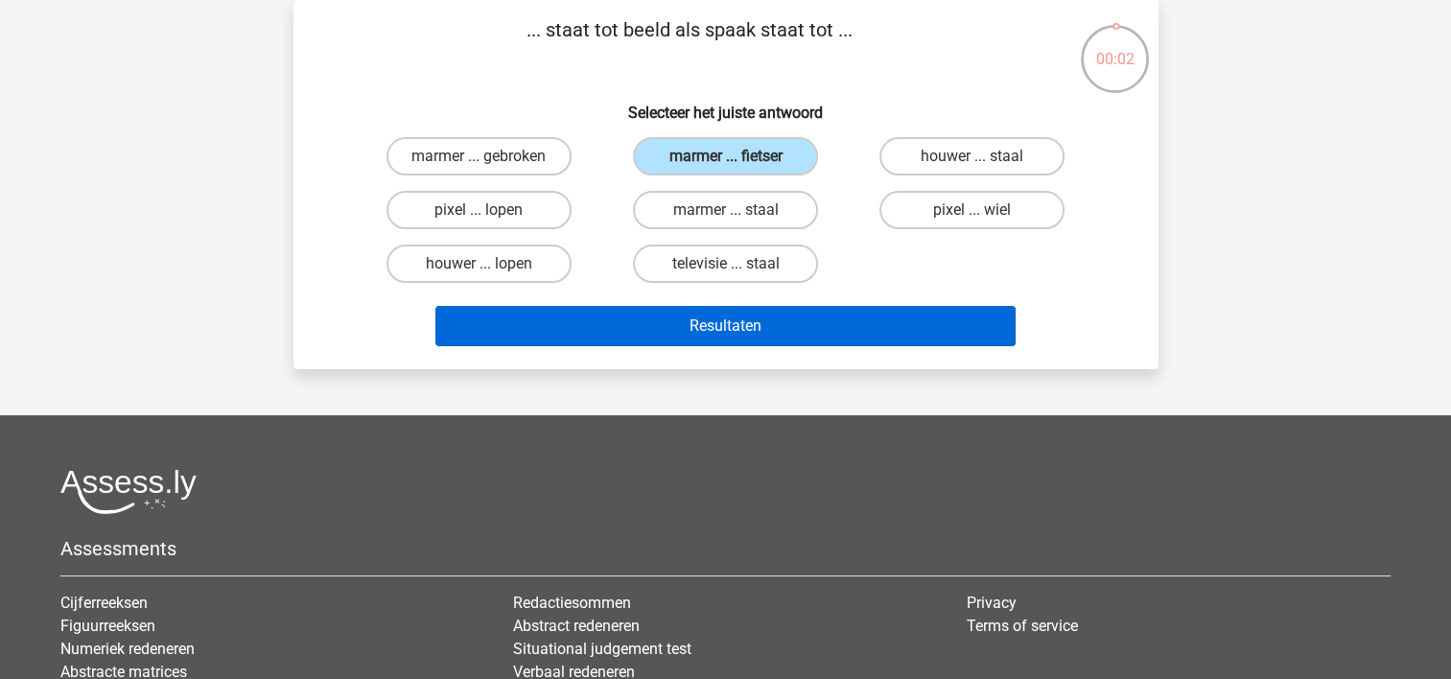  What do you see at coordinates (725, 549) in the screenshot?
I see `h5: Assessments` at bounding box center [725, 549].